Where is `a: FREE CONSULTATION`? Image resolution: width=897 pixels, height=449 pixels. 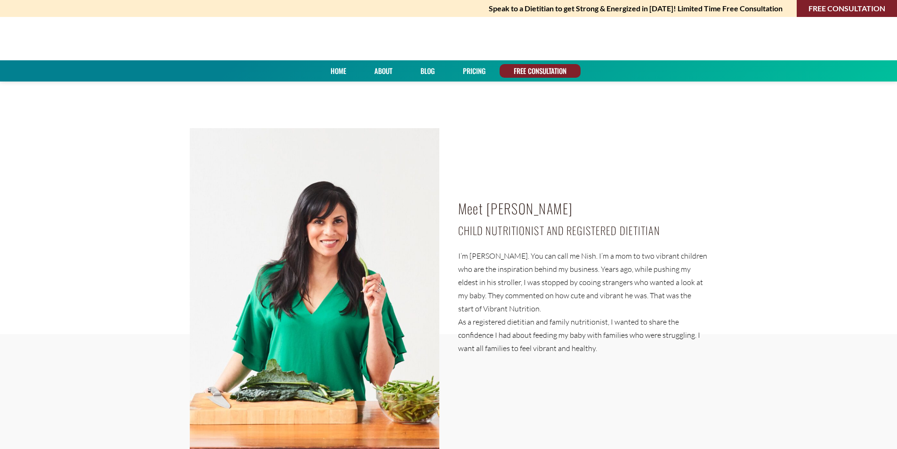 a: FREE CONSULTATION is located at coordinates (540, 71).